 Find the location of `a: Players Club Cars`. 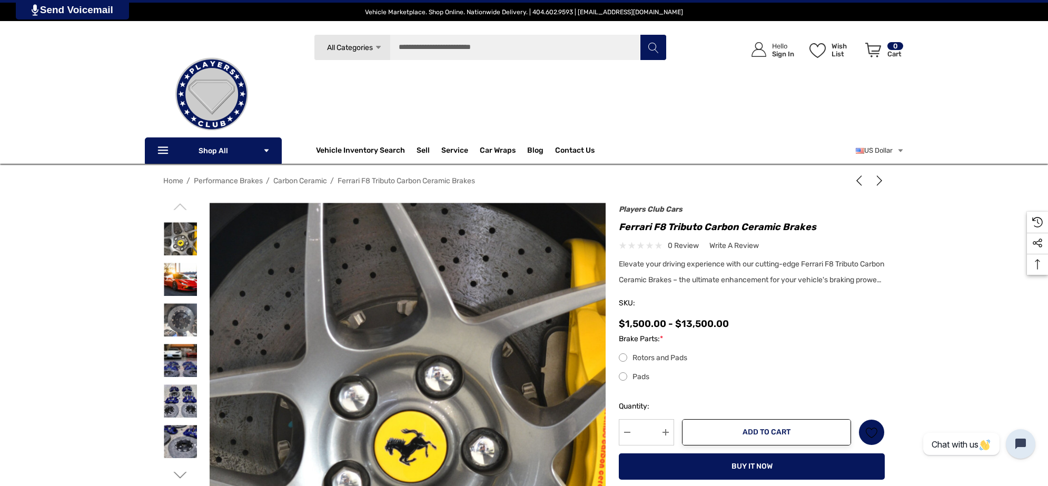

a: Players Club Cars is located at coordinates (650, 209).